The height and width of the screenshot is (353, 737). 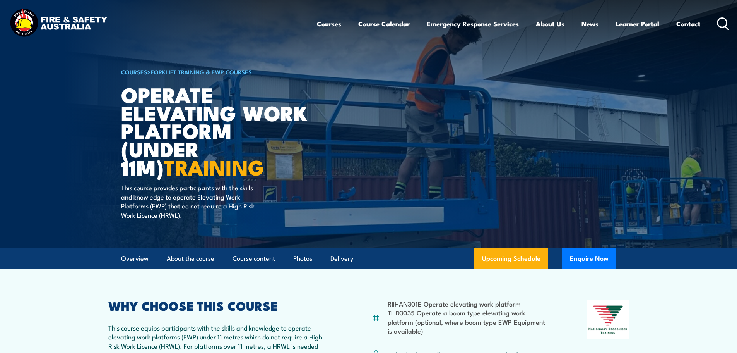 What do you see at coordinates (329, 24) in the screenshot?
I see `a: Courses` at bounding box center [329, 24].